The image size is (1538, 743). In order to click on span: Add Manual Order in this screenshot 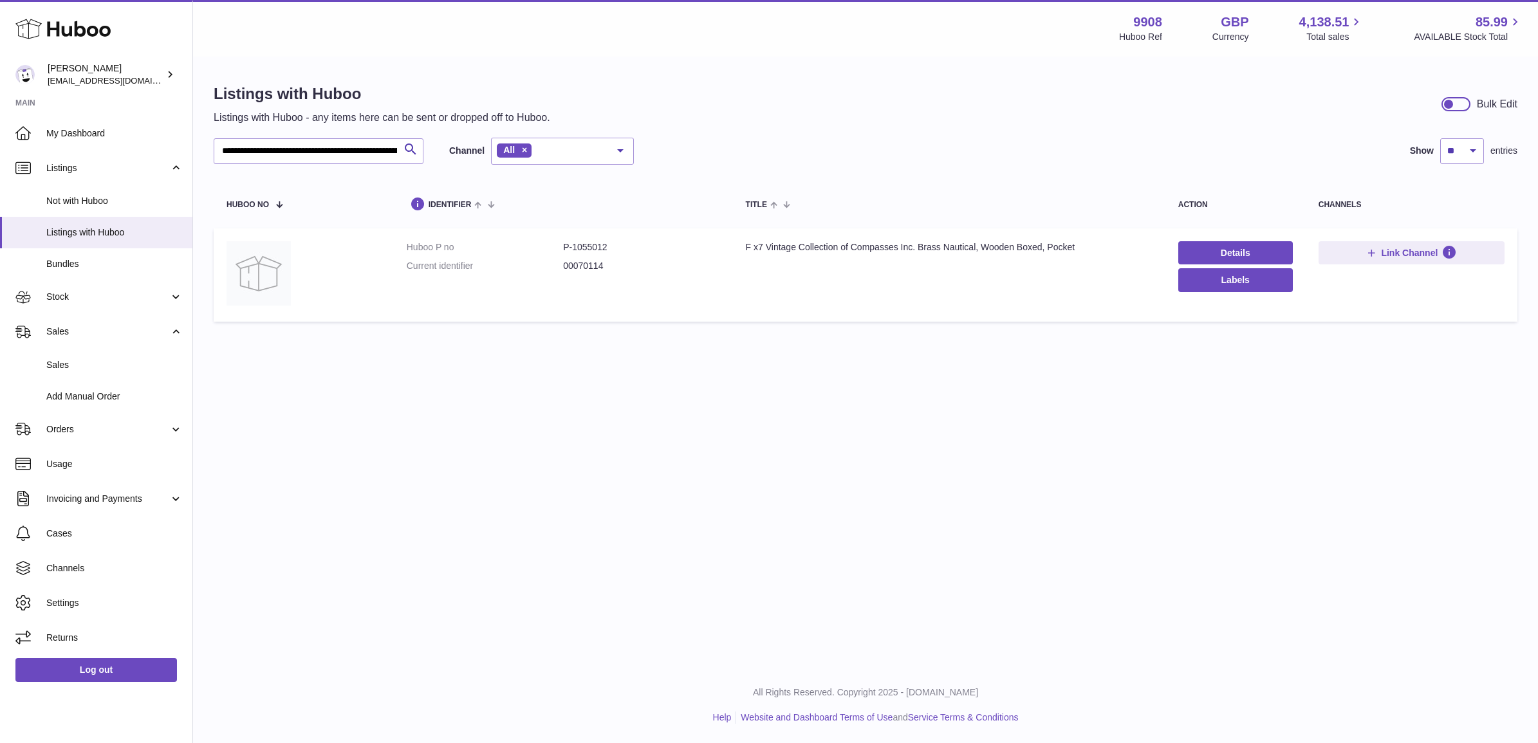, I will do `click(115, 396)`.